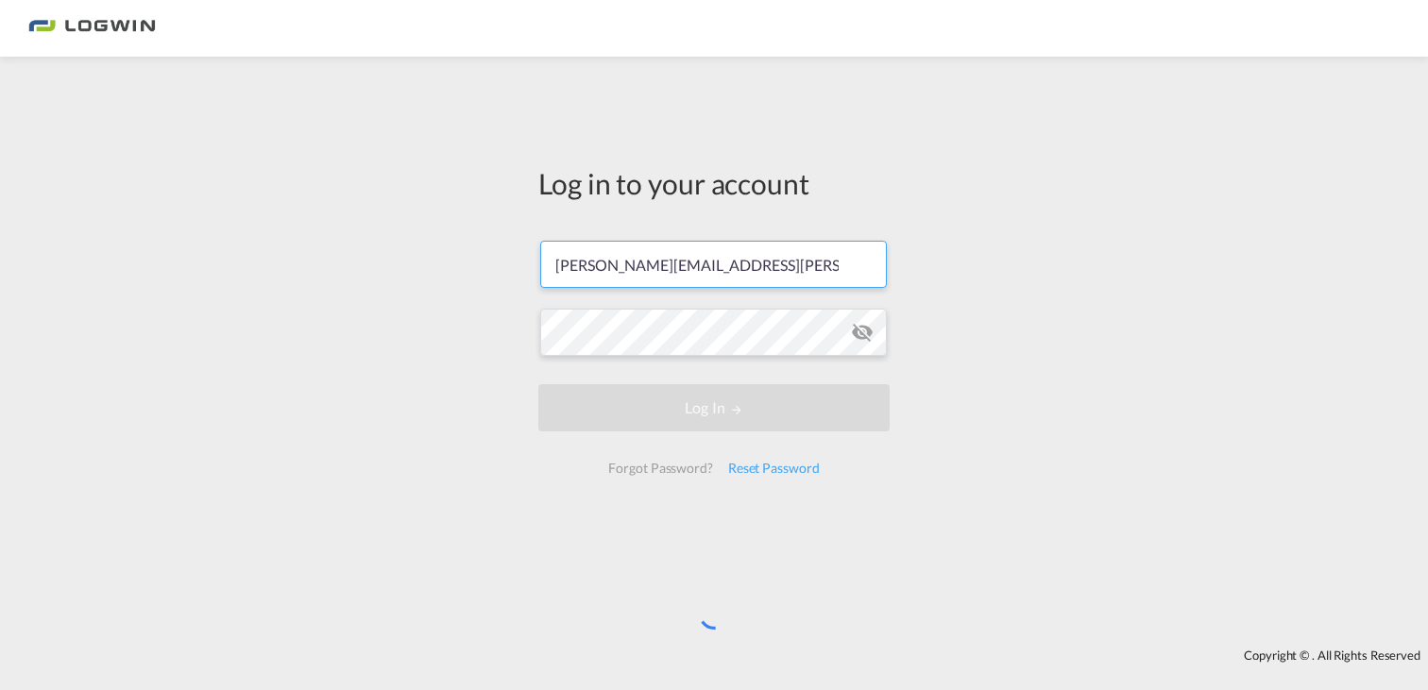  I want to click on img: bc73a0e0d8c111efacd525e4c8ad7d32.png, so click(92, 28).